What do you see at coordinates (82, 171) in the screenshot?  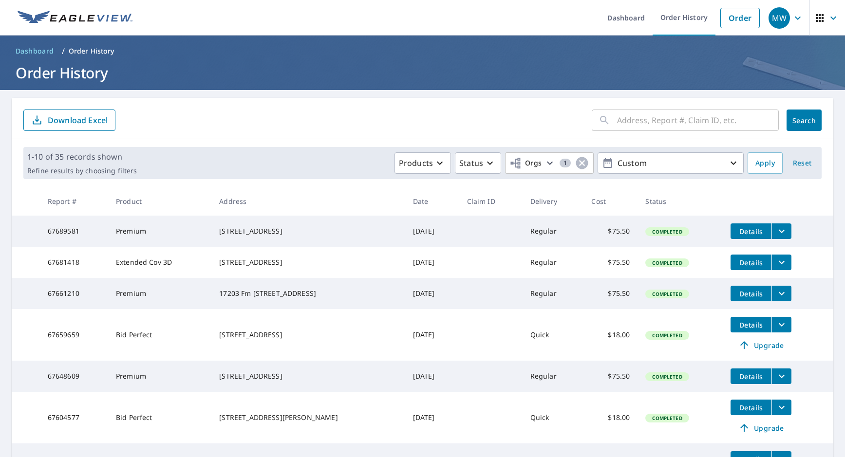 I see `p: Refine results by choosing filters` at bounding box center [82, 171].